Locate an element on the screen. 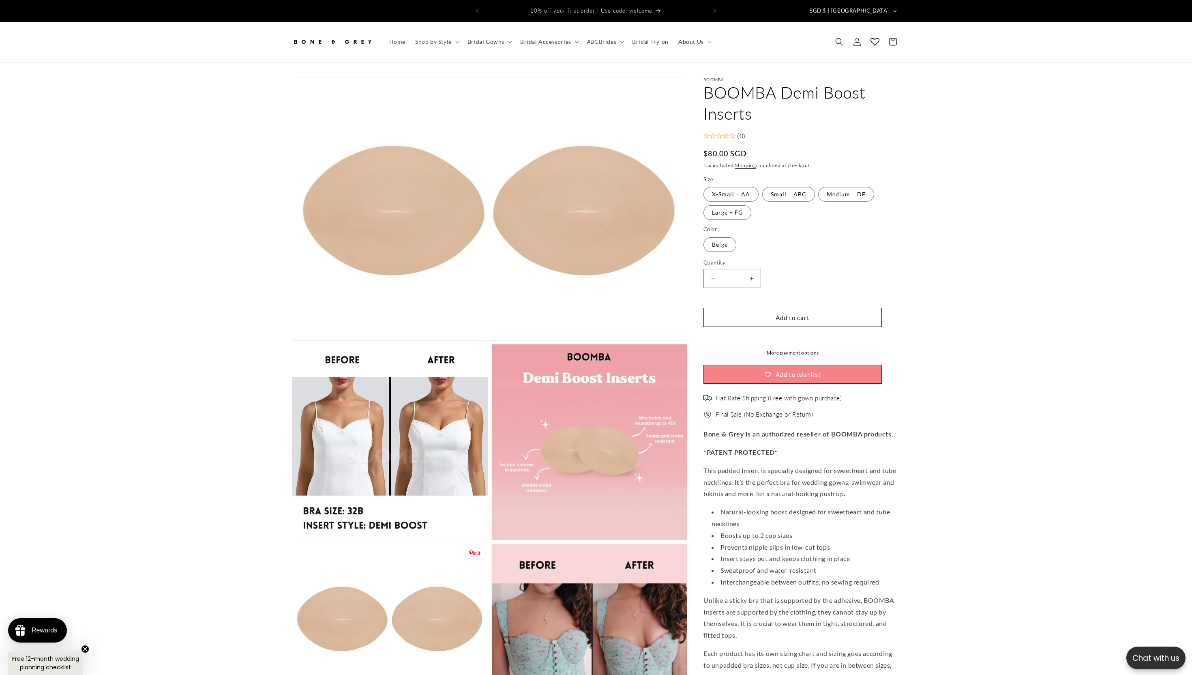 This screenshot has height=675, width=1192. li: Natural-looking boost designed for sweetheart and tube necklines is located at coordinates (805, 518).